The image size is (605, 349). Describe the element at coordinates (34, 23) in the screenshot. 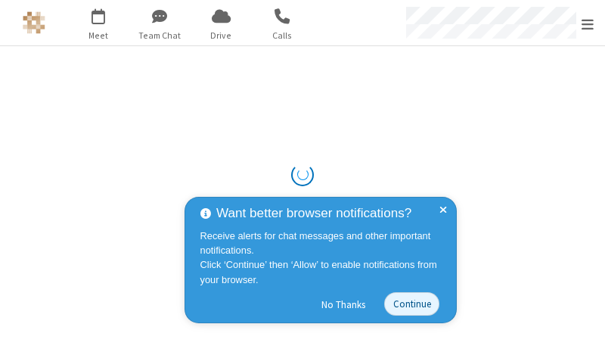

I see `img: Astra` at that location.